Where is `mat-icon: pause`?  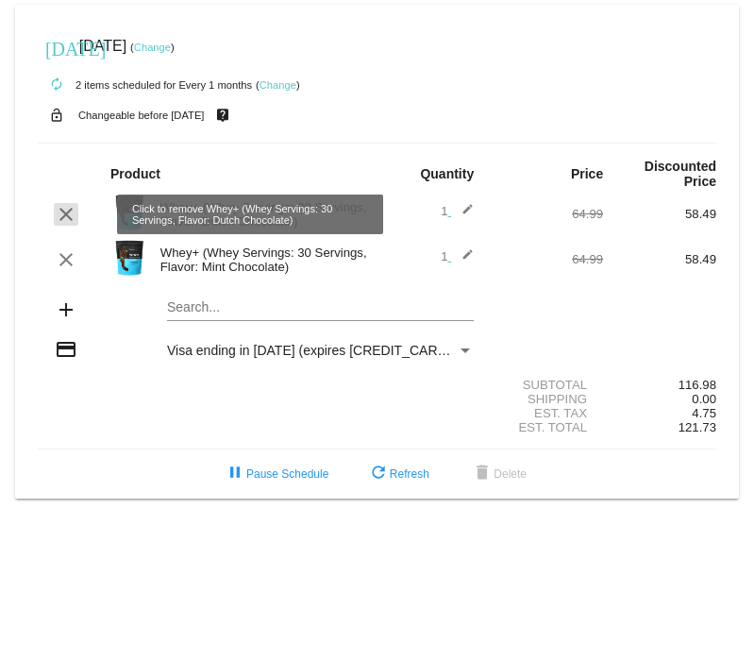
mat-icon: pause is located at coordinates (235, 474).